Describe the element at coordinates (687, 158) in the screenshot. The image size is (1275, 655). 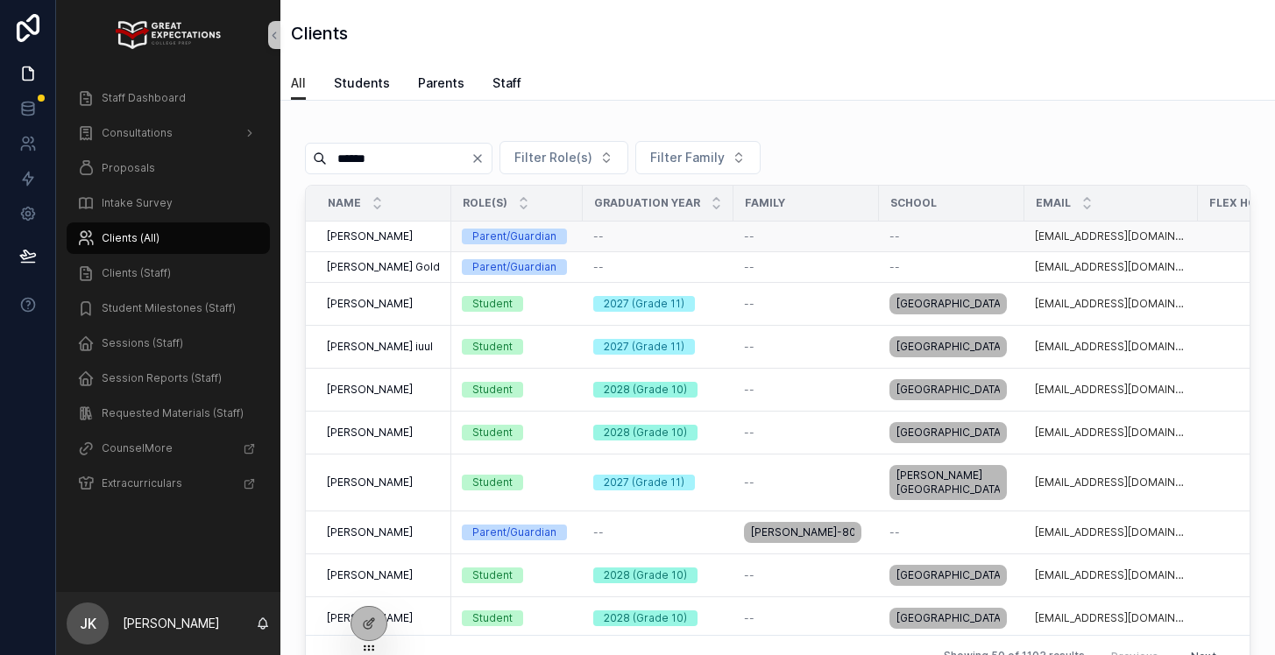
I see `span: Filter Family` at that location.